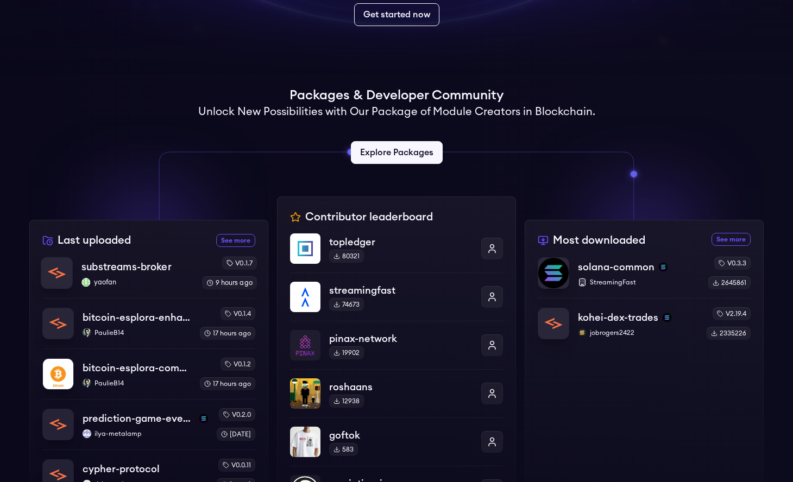 Image resolution: width=793 pixels, height=482 pixels. I want to click on a: pinax-networkpinax-network19902, so click(397, 345).